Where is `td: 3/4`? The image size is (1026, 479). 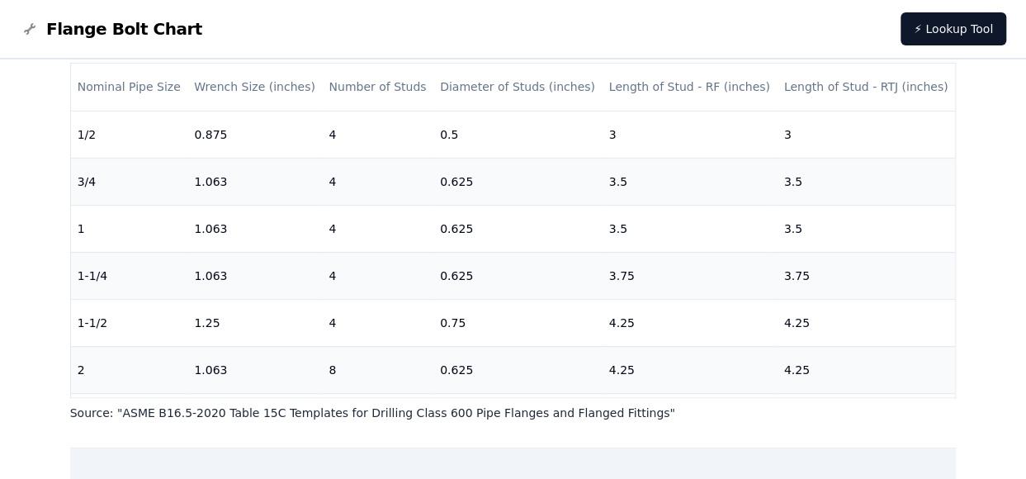 td: 3/4 is located at coordinates (130, 181).